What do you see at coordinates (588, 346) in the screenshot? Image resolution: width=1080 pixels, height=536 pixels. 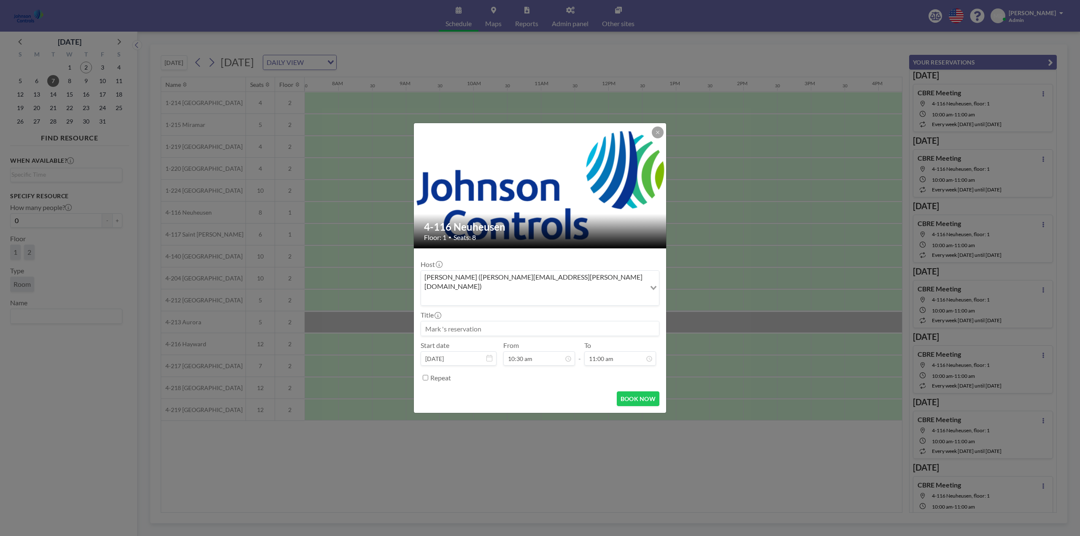 I see `label: To` at bounding box center [588, 346].